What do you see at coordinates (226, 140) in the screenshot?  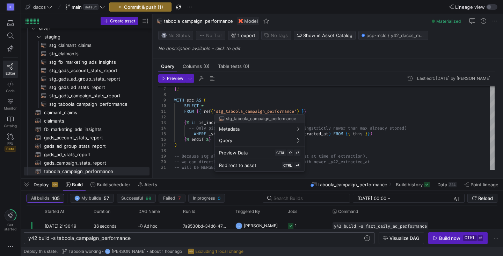 I see `span: Query` at bounding box center [226, 140].